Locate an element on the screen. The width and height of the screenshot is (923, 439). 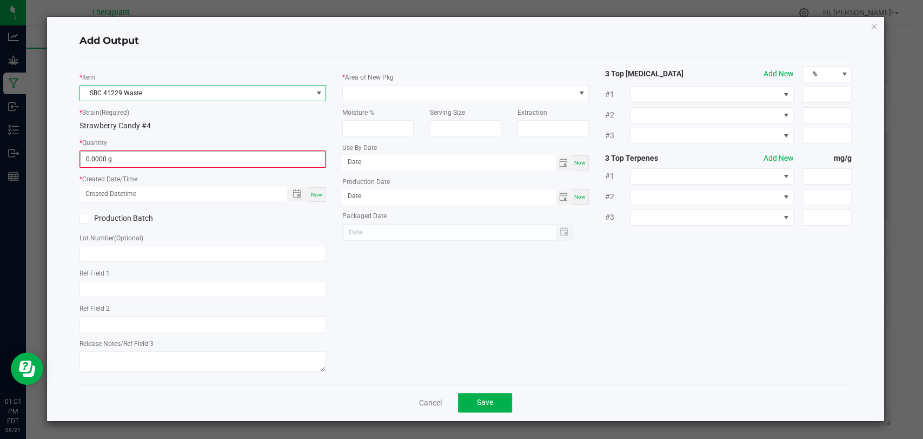
span: SBC 41229 Waste is located at coordinates (196, 93).